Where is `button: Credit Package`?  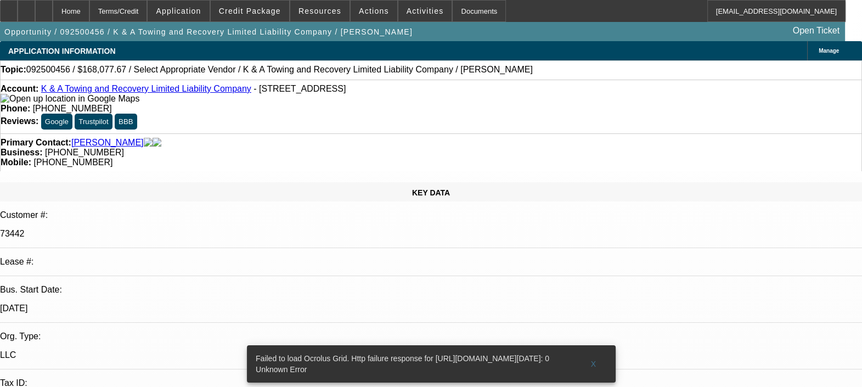
button: Credit Package is located at coordinates (250, 11).